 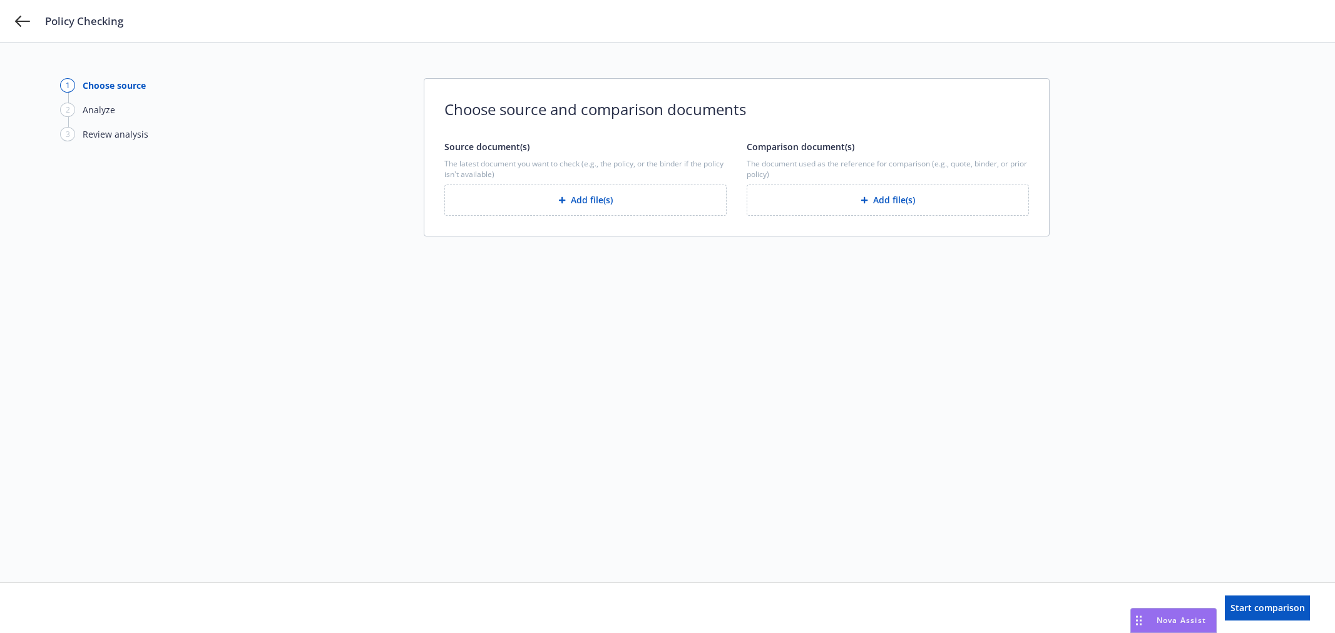 What do you see at coordinates (68, 134) in the screenshot?
I see `div: 3` at bounding box center [68, 134].